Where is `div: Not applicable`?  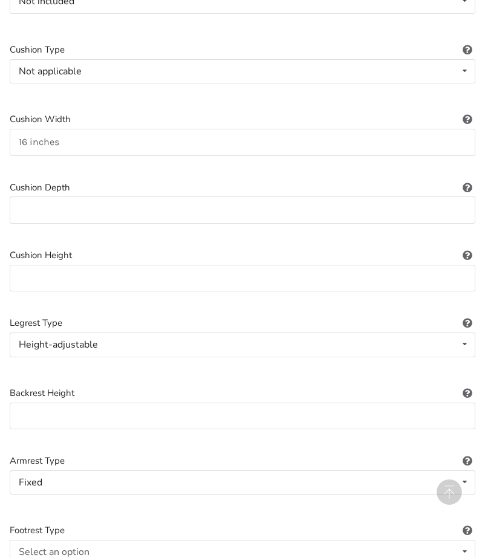
div: Not applicable is located at coordinates (50, 71).